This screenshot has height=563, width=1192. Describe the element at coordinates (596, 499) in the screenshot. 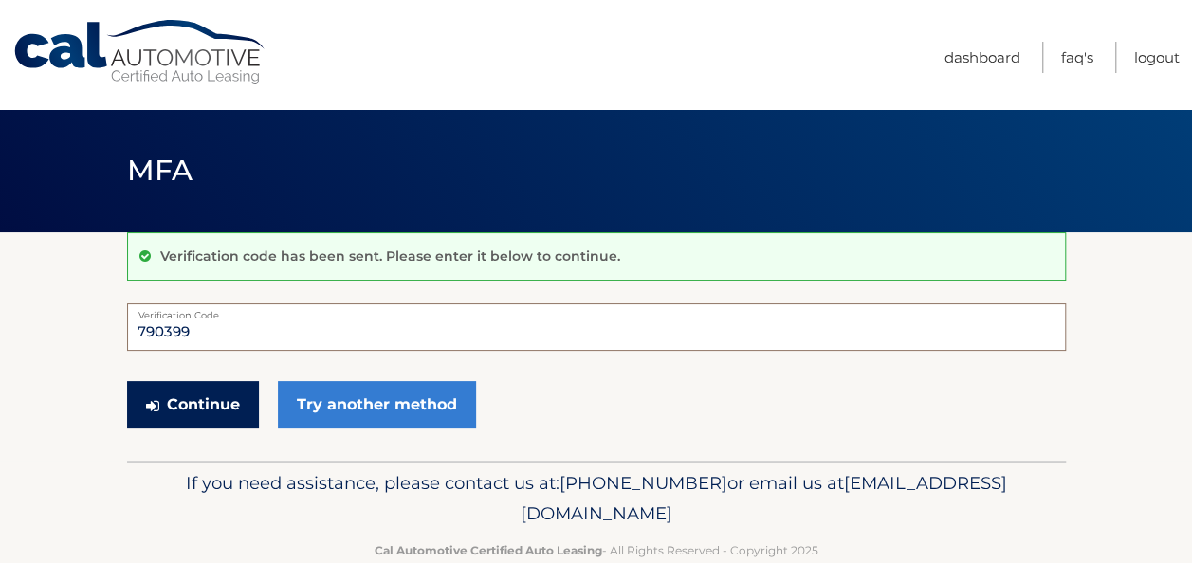

I see `p: If you need assistance, please contact us at: or email us at` at that location.